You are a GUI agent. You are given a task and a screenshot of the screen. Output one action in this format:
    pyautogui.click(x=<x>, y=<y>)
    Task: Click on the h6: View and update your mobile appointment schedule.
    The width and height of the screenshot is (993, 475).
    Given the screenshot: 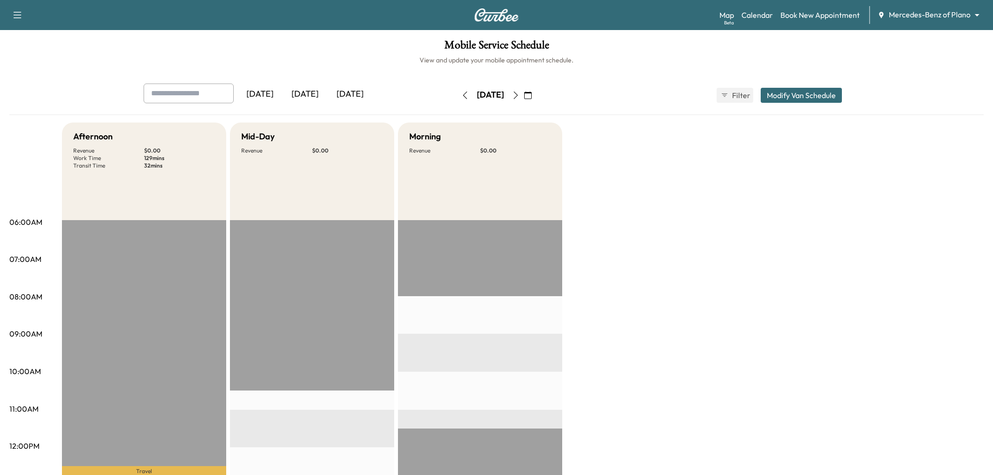 What is the action you would take?
    pyautogui.click(x=497, y=60)
    